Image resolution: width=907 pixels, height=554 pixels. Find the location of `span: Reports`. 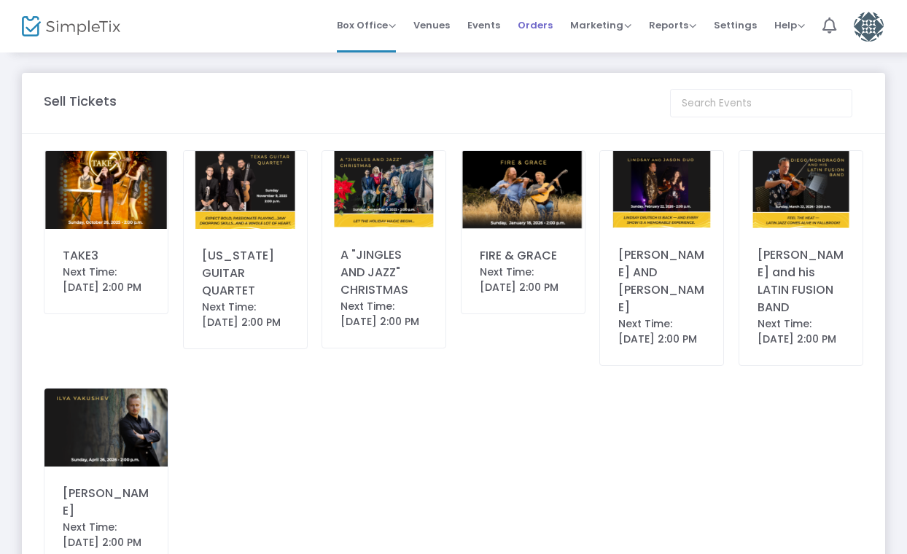

span: Reports is located at coordinates (672, 25).